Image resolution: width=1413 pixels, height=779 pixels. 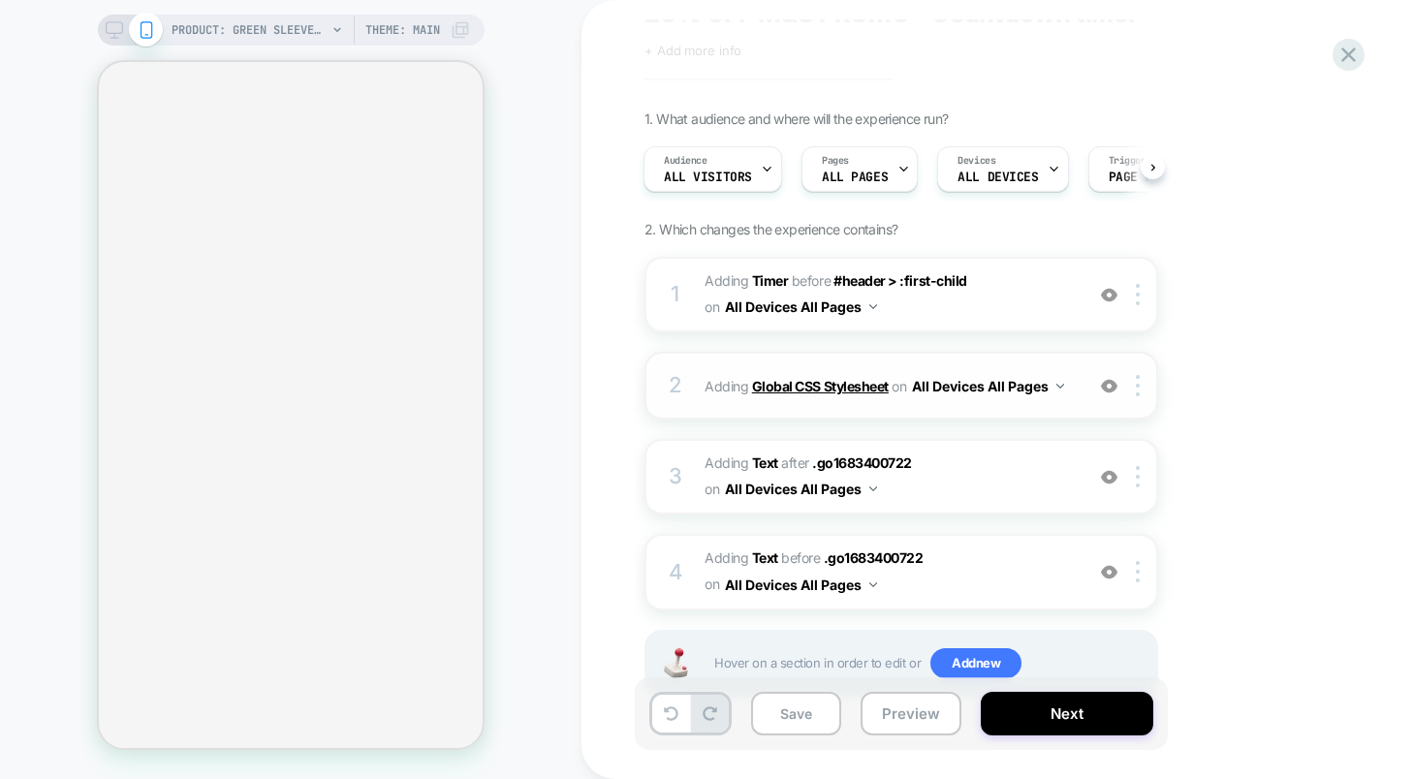 What do you see at coordinates (676, 477) in the screenshot?
I see `div: 3` at bounding box center [676, 477].